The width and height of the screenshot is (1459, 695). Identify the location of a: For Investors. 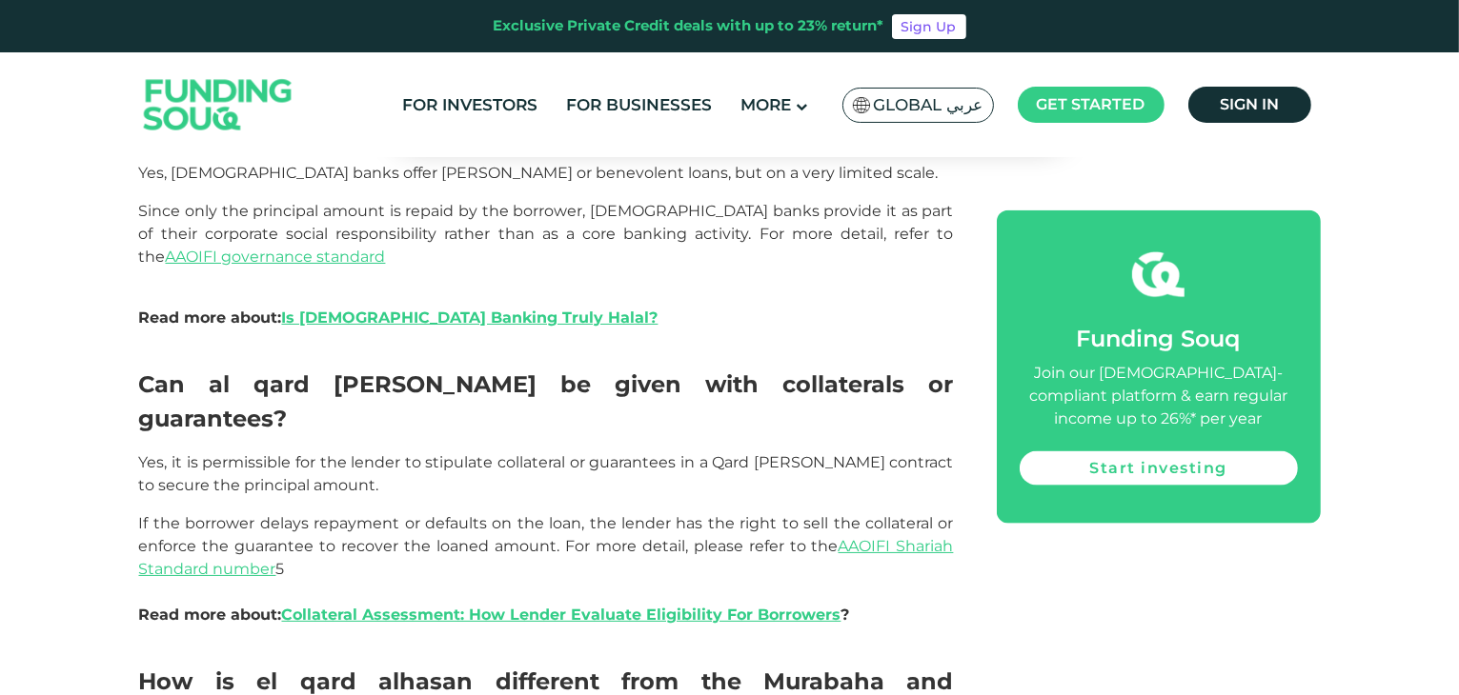
(470, 105).